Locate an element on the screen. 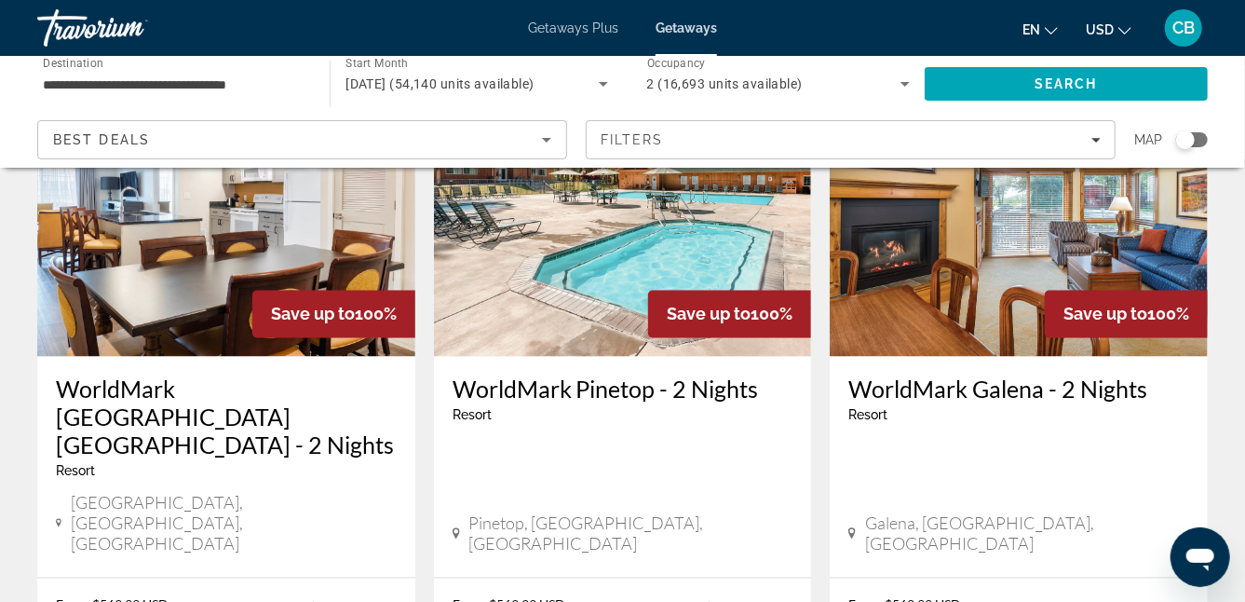 The height and width of the screenshot is (602, 1245). img: WorldMark Pinetop - 2 Nights is located at coordinates (623, 208).